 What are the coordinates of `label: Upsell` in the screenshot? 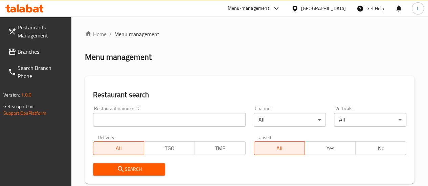 It's located at (265, 137).